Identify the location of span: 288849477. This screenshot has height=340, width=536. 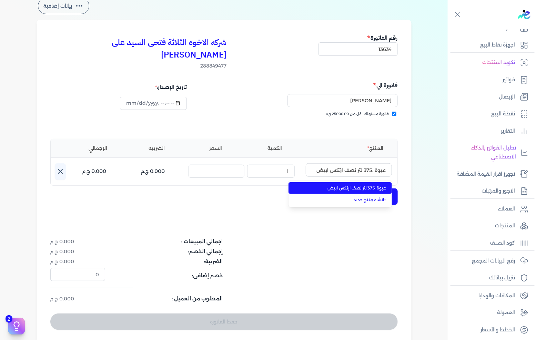
(139, 66).